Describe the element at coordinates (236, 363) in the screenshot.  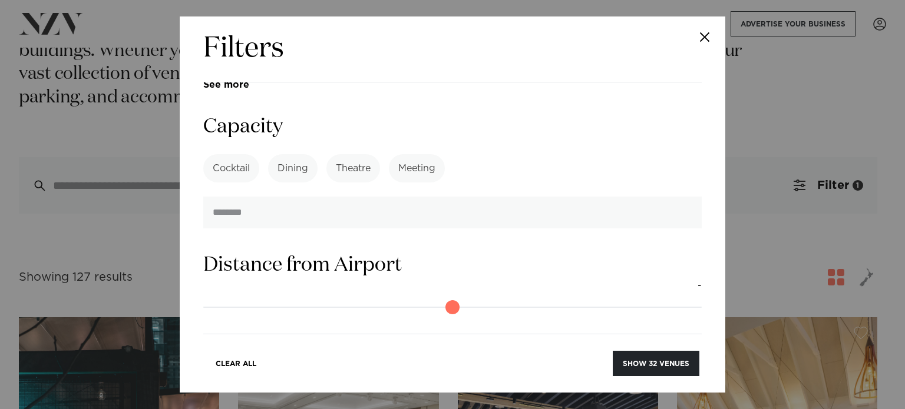
I see `button: Clear All` at that location.